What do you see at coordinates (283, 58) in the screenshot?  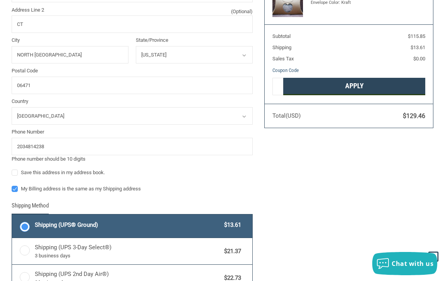 I see `span: Sales Tax` at bounding box center [283, 58].